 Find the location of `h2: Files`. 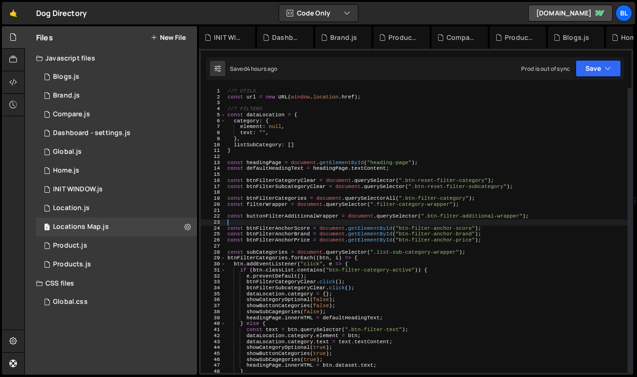

h2: Files is located at coordinates (45, 38).